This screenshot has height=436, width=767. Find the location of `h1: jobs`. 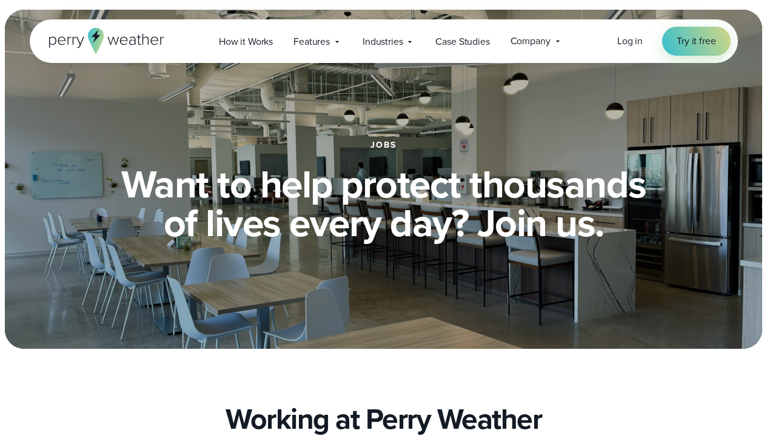

h1: jobs is located at coordinates (383, 145).